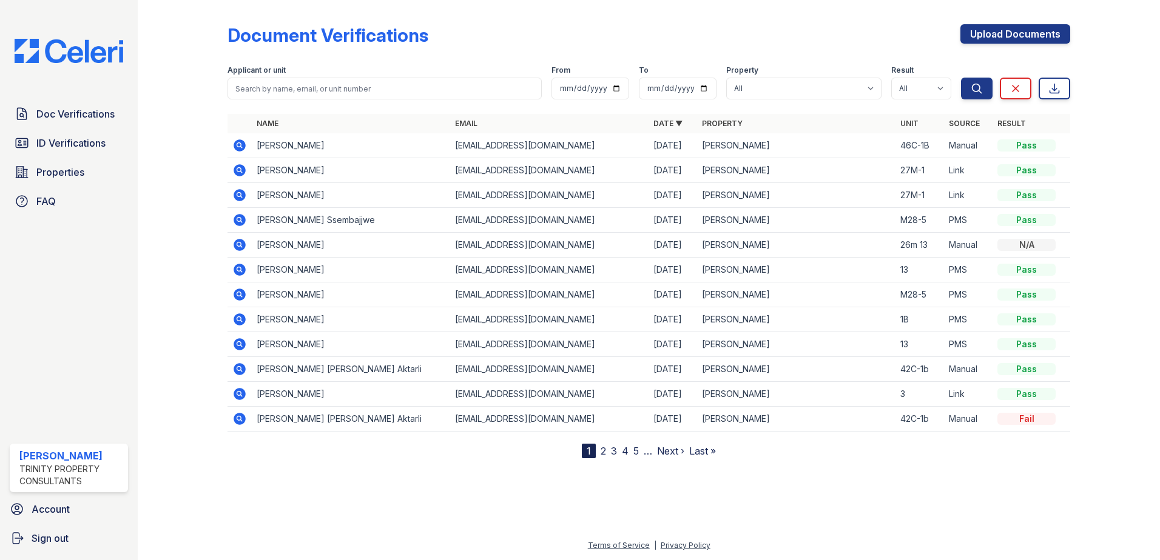  What do you see at coordinates (60, 172) in the screenshot?
I see `span: Properties` at bounding box center [60, 172].